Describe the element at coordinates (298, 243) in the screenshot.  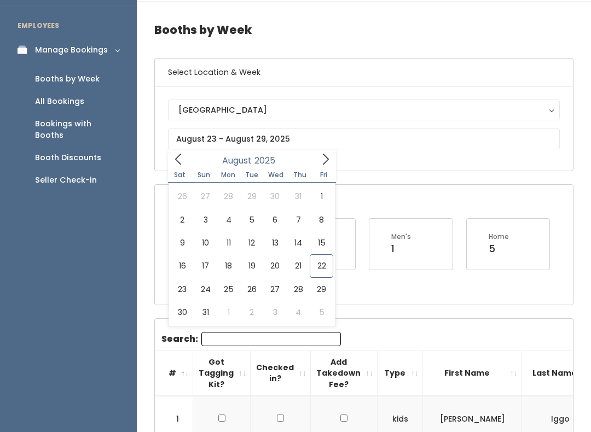
I see `span: August 14, 2025` at that location.